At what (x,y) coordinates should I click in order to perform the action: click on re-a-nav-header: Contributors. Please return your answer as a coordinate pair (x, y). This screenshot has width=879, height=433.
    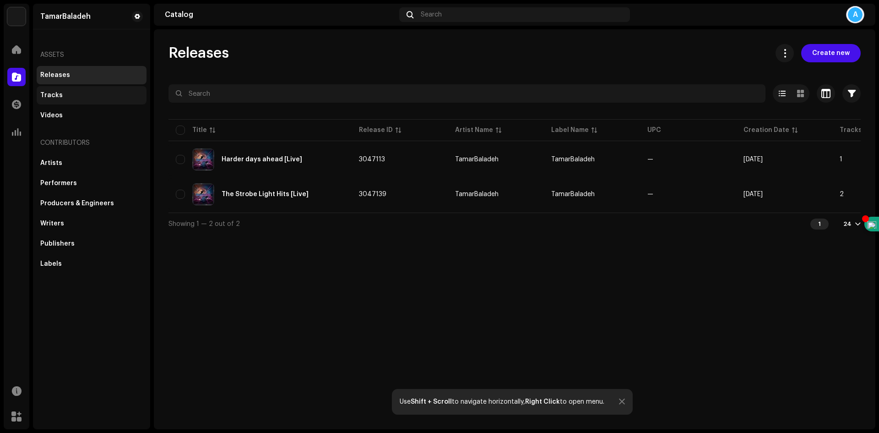
    Looking at the image, I should click on (92, 143).